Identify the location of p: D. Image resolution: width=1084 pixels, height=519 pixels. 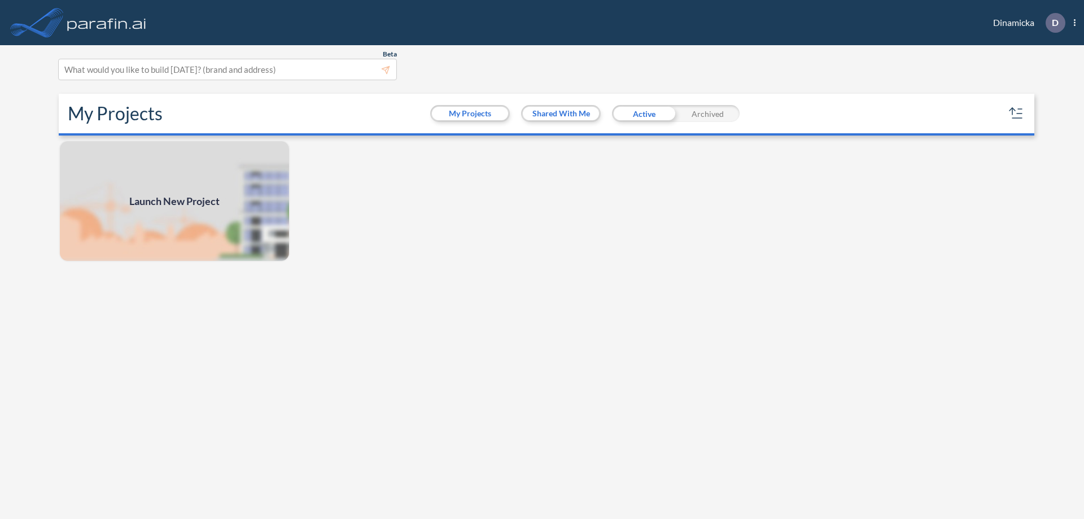
(1056, 23).